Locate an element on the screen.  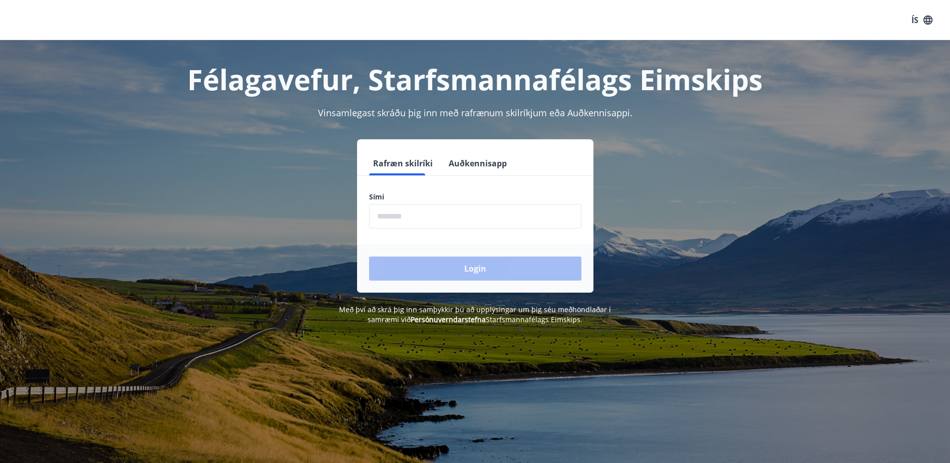
label: Sími is located at coordinates (475, 197).